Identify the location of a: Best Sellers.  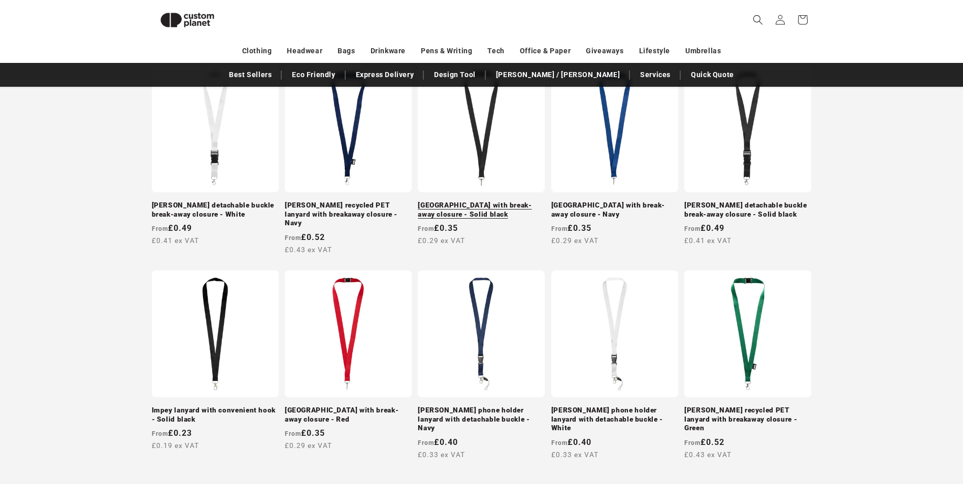
(250, 75).